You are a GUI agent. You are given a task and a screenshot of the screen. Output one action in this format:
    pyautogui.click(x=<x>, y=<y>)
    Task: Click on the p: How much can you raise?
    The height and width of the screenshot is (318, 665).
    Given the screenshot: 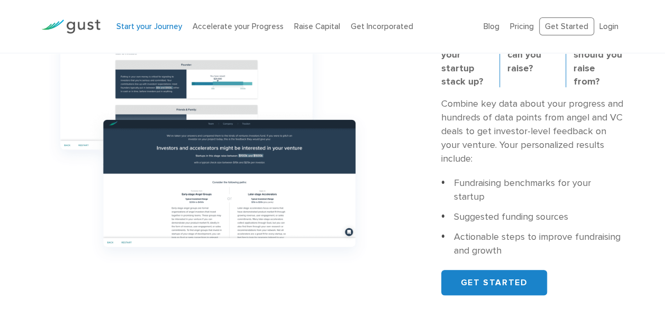 What is the action you would take?
    pyautogui.click(x=532, y=55)
    